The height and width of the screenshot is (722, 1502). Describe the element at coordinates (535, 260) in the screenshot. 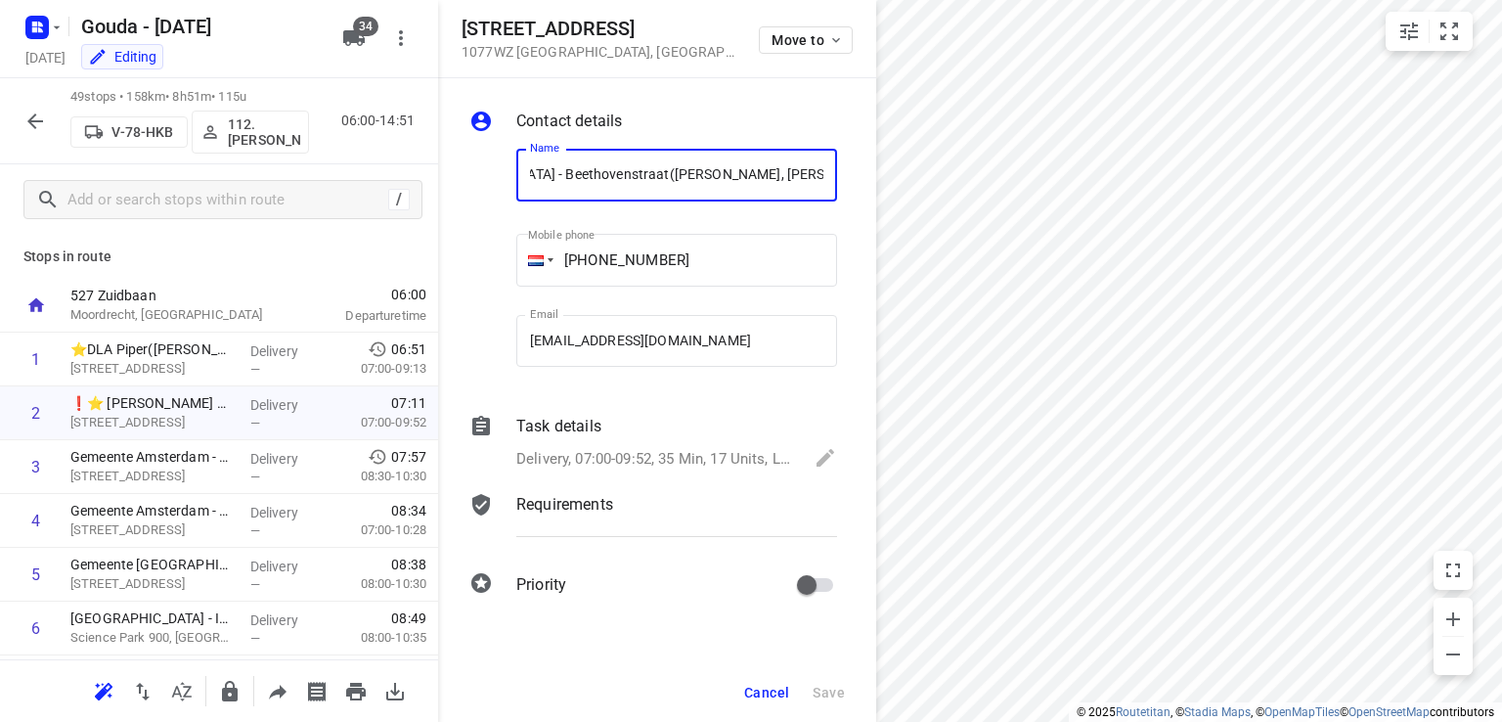

I see `div: Netherlands: + 31` at that location.